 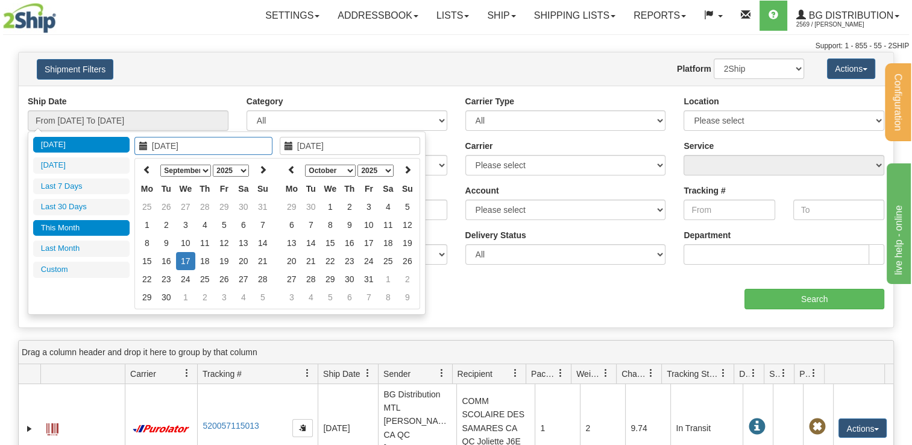 I want to click on a: Lists, so click(x=453, y=16).